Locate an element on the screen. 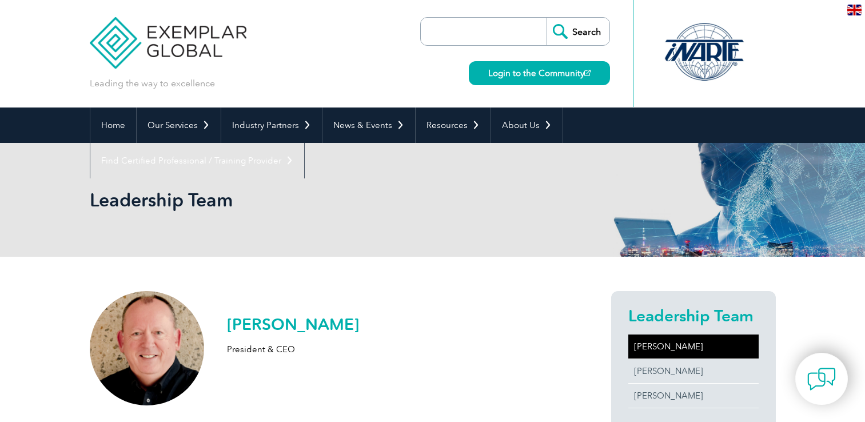 The image size is (865, 422). a: News & Events is located at coordinates (369, 125).